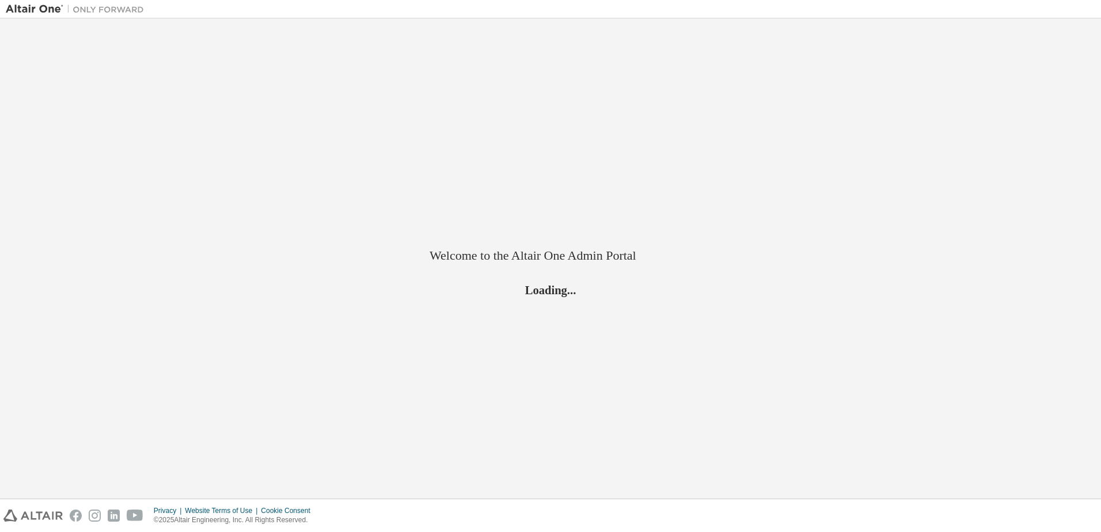 Image resolution: width=1101 pixels, height=532 pixels. Describe the element at coordinates (113, 515) in the screenshot. I see `img: linkedin.svg` at that location.